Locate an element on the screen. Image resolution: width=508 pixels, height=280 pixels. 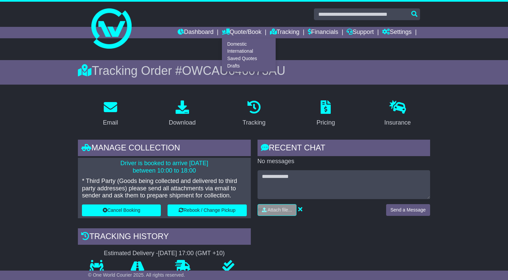
a: International is located at coordinates (249, 51).